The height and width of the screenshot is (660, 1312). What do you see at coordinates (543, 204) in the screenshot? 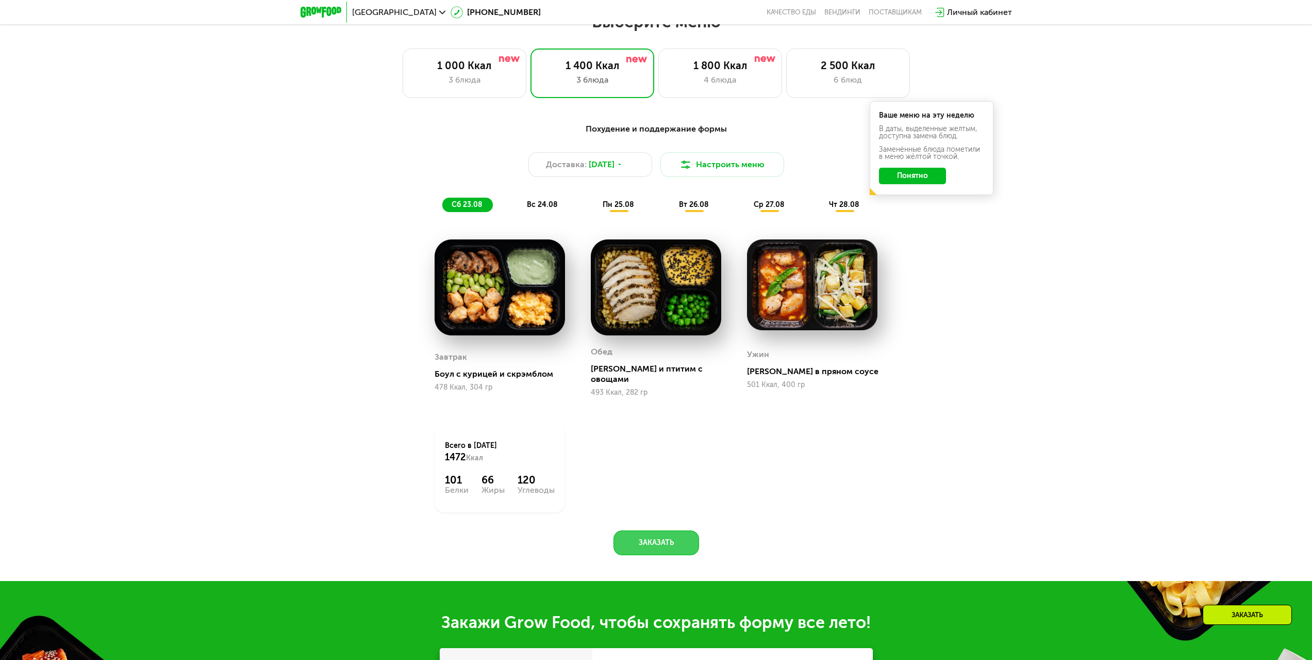
I see `span: вс 24.08` at bounding box center [543, 204].